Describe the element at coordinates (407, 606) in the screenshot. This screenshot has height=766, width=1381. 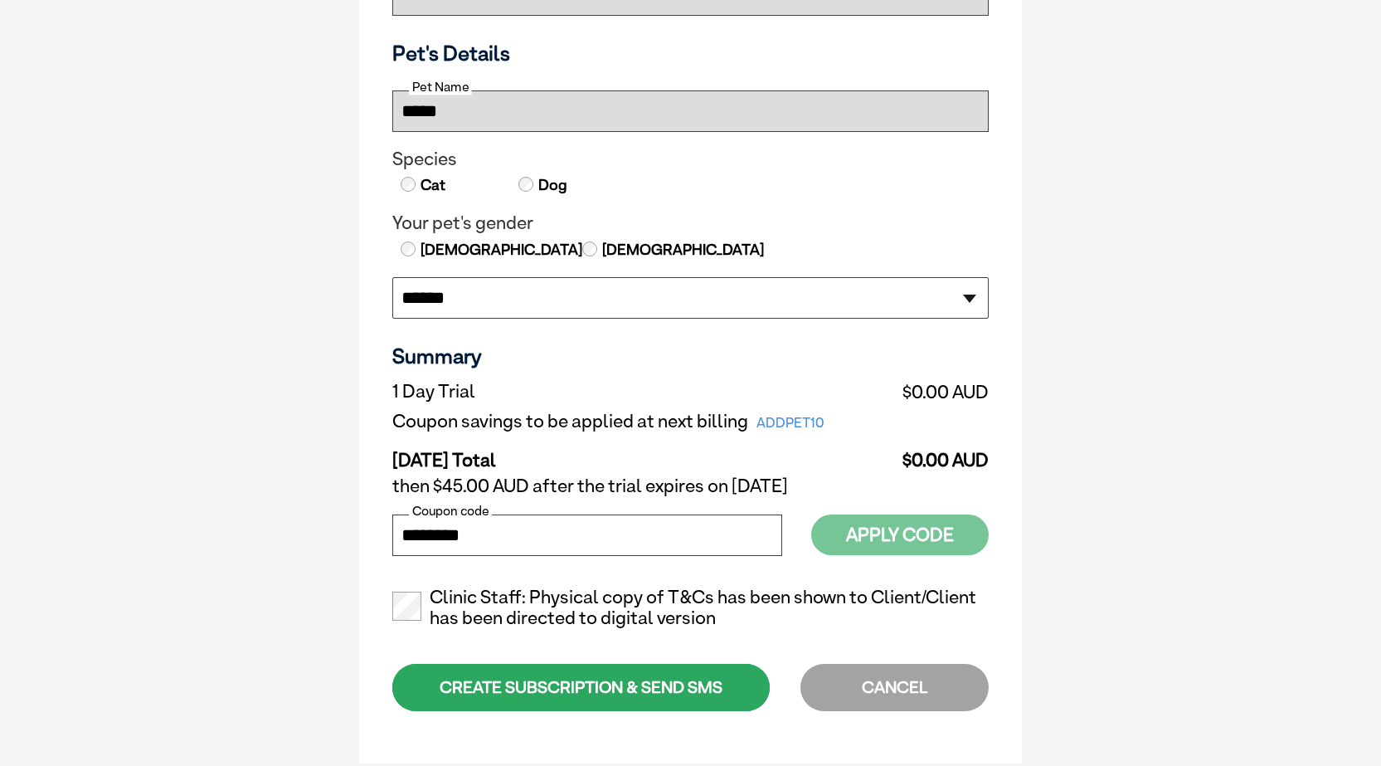
I see `input: Clinic Staff: Physical copy of T&Cs has been shown to Client/Client has been directed to digital ...` at that location.